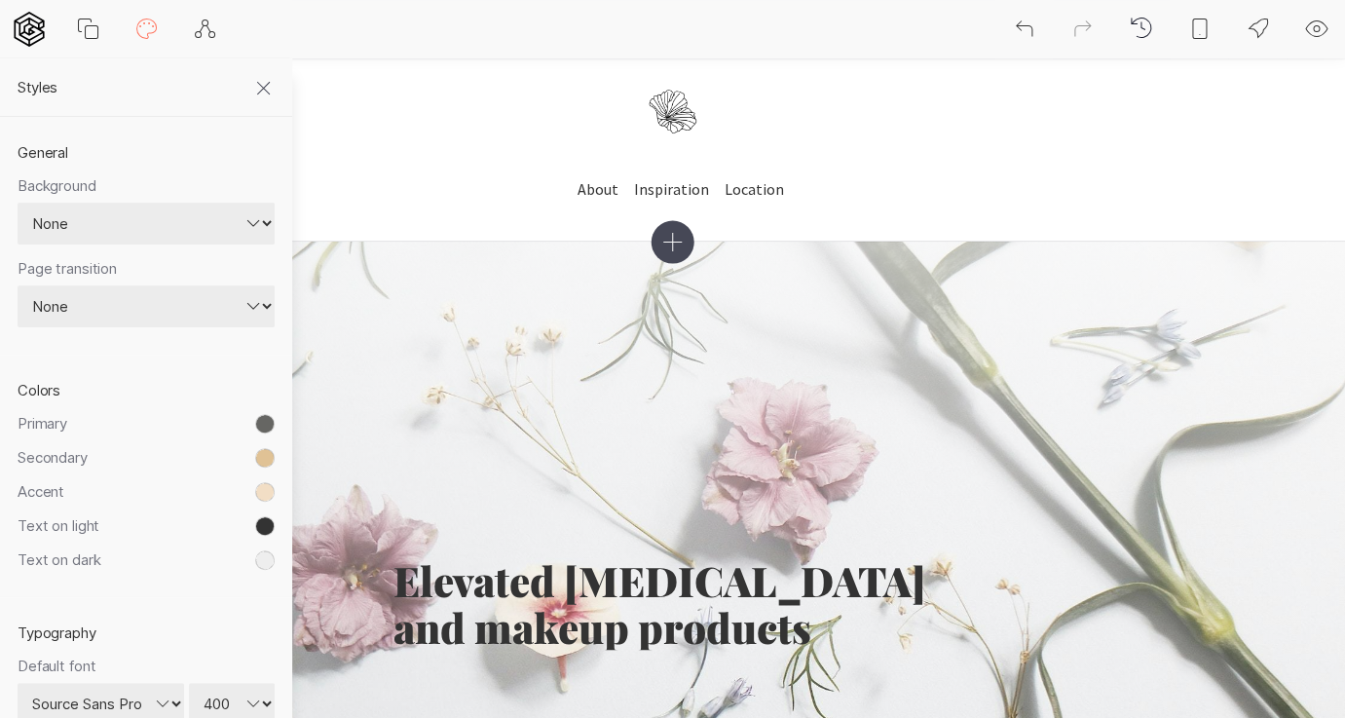 The image size is (1345, 718). What do you see at coordinates (146, 160) in the screenshot?
I see `legend: General` at bounding box center [146, 160].